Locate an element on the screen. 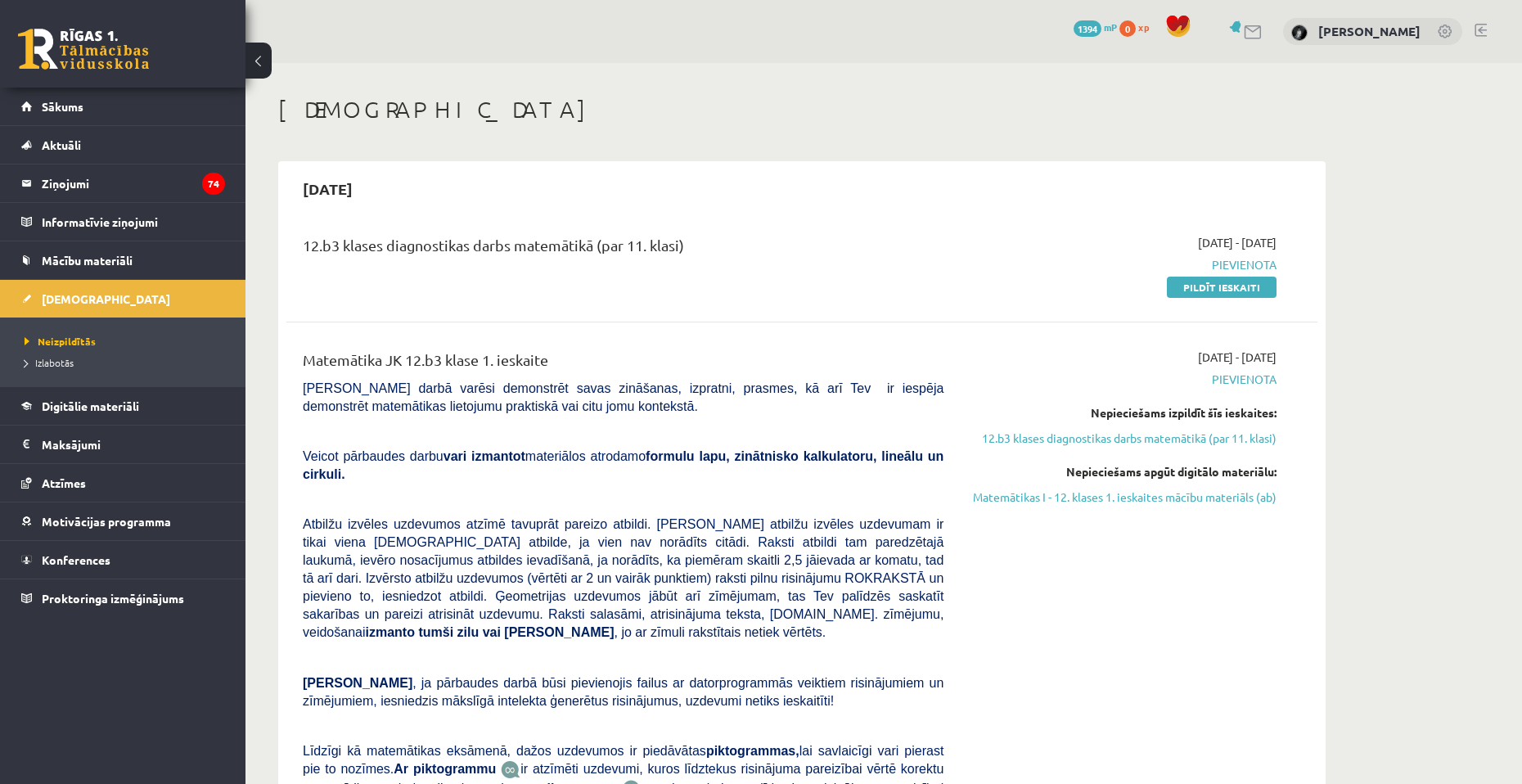 This screenshot has width=1522, height=784. span: Mācību materiāli is located at coordinates (86, 260).